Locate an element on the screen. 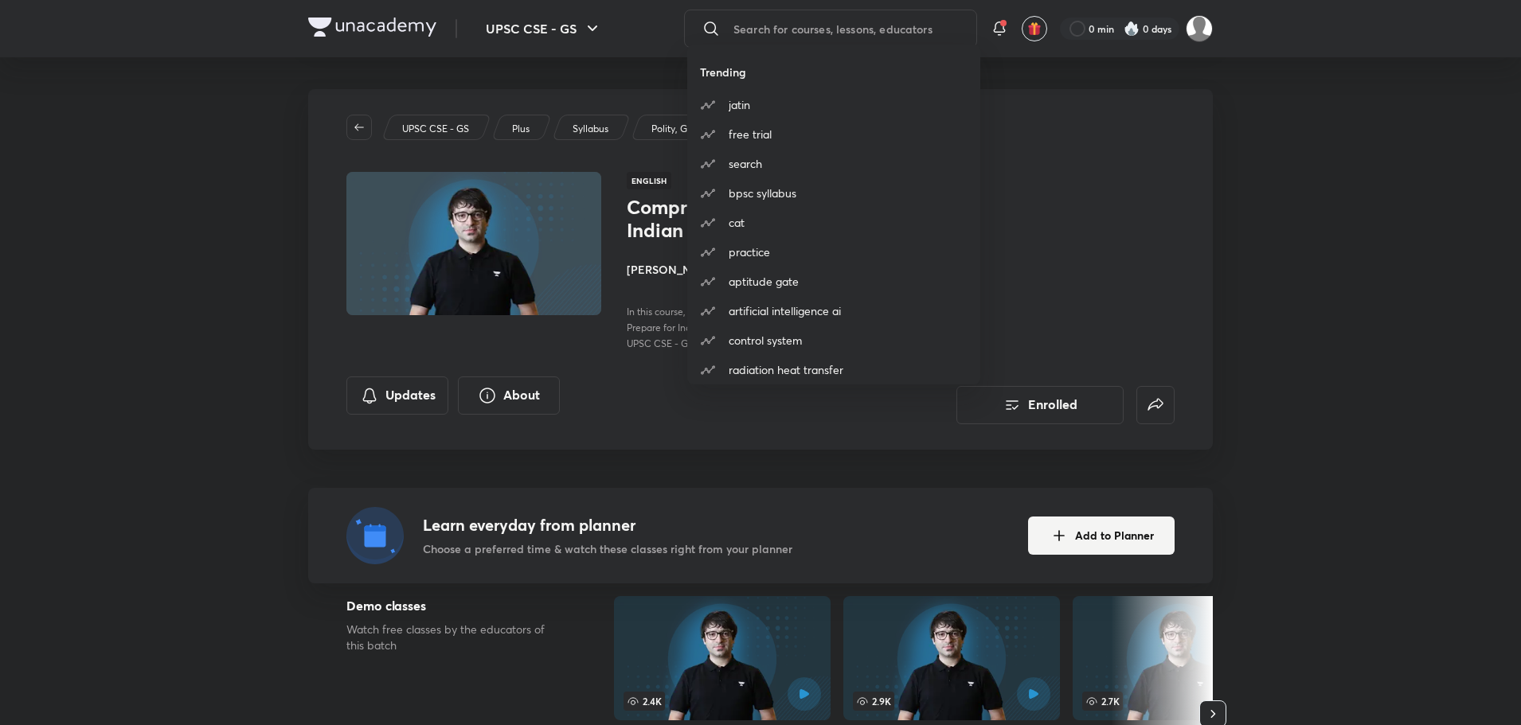 This screenshot has width=1521, height=725. p: search is located at coordinates (745, 163).